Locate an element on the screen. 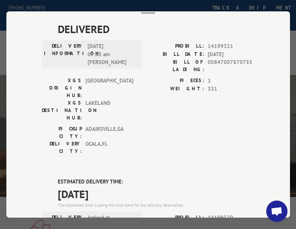  span: 1 is located at coordinates (231, 81).